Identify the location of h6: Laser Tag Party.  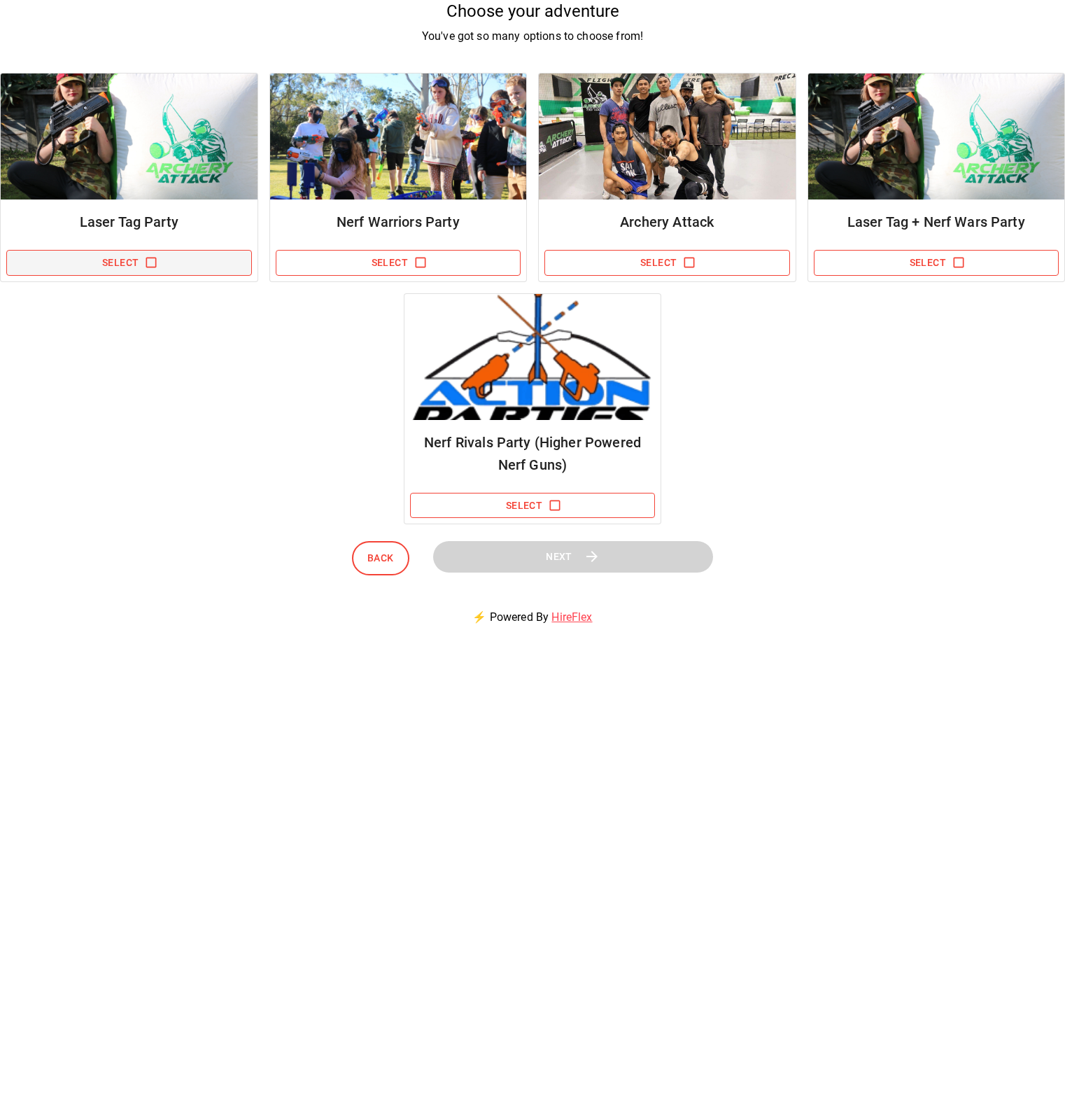
(128, 222).